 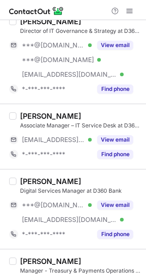 What do you see at coordinates (81, 126) in the screenshot?
I see `div: Associate Manager – IT Service Desk at D360 Bank` at bounding box center [81, 126].